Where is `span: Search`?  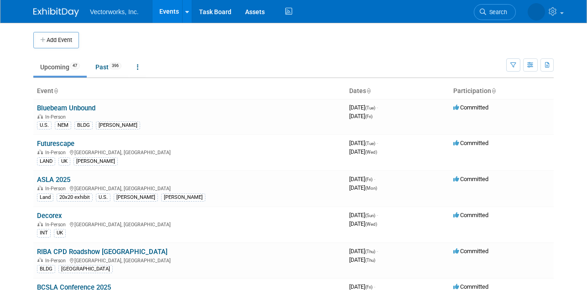
span: Search is located at coordinates (497, 12).